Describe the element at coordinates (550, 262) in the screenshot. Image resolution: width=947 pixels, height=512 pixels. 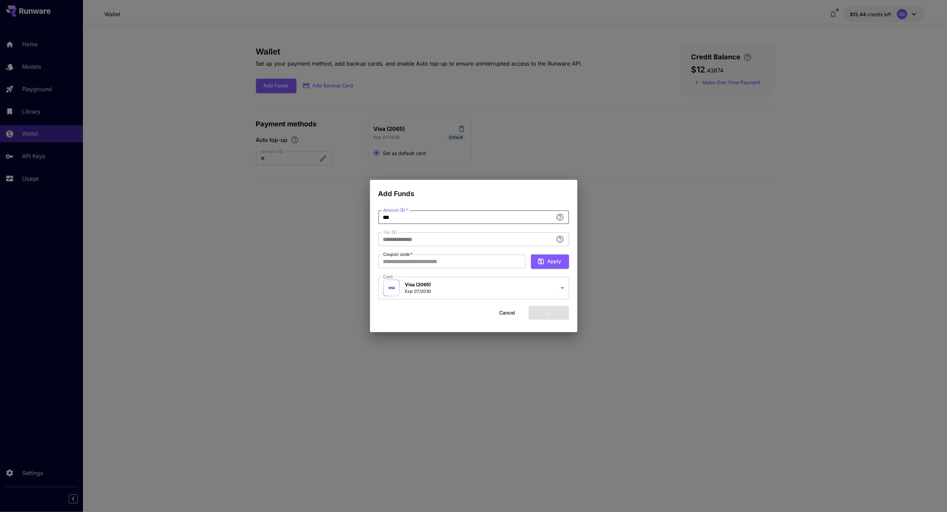
I see `button: Apply` at that location.